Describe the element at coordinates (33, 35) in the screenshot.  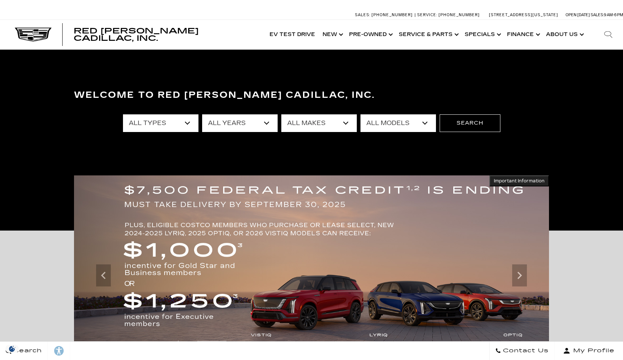
I see `img: Cadillac Dark Logo with Cadillac White Text` at that location.